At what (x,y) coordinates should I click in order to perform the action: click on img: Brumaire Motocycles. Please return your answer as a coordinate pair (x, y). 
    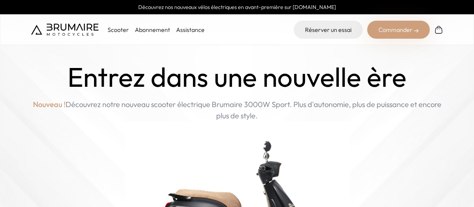
    Looking at the image, I should click on (65, 30).